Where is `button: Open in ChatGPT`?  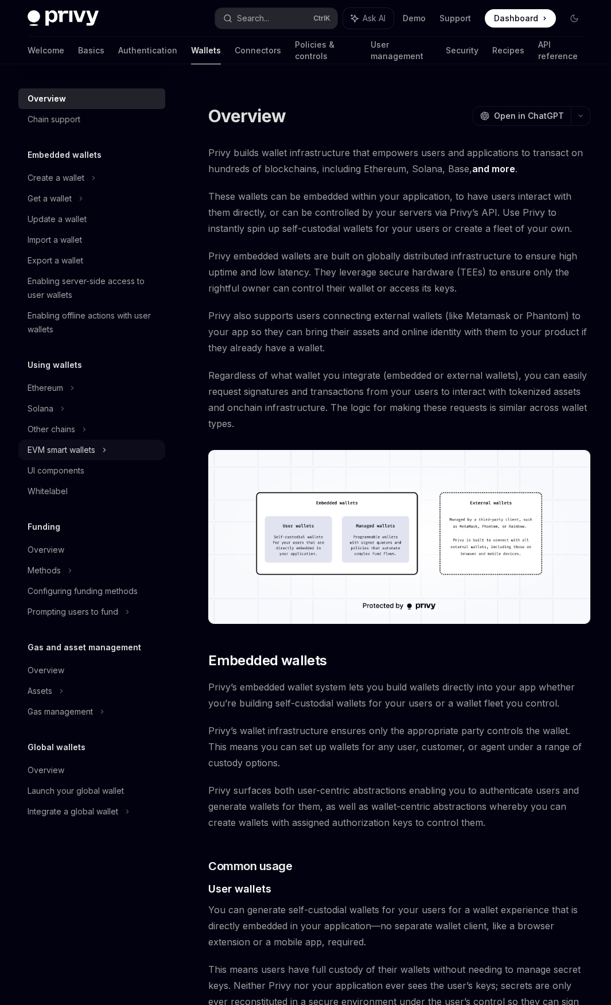 button: Open in ChatGPT is located at coordinates (522, 116).